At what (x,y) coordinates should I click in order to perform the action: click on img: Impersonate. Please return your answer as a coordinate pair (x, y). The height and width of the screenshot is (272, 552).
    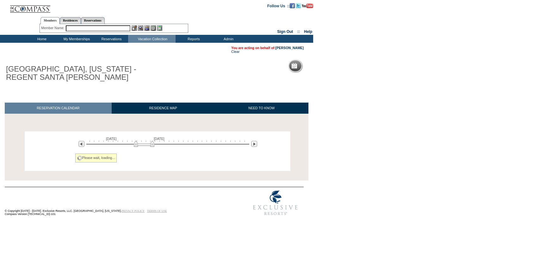
    Looking at the image, I should click on (147, 28).